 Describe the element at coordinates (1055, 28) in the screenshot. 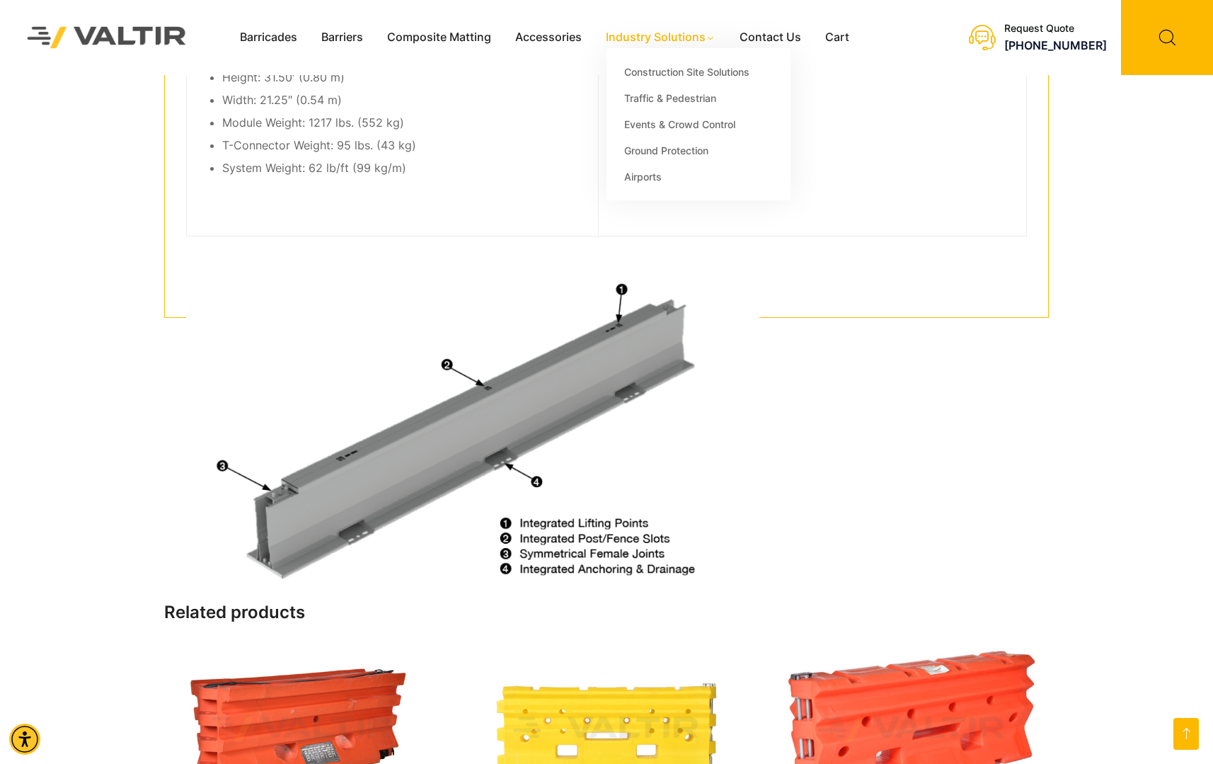

I see `div: Request Quote` at that location.